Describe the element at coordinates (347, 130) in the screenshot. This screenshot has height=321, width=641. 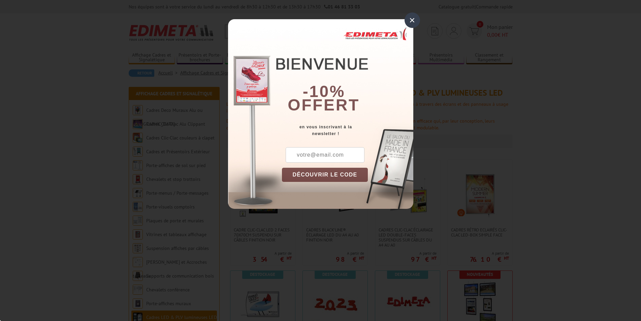
I see `div: en vous inscrivant à la newsletter !` at that location.